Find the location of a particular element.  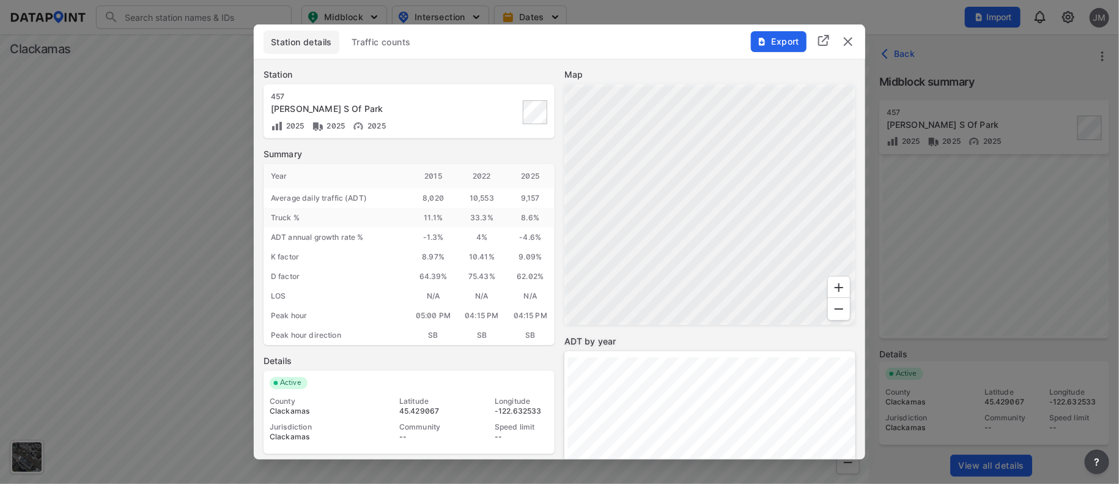

div: County is located at coordinates (314, 401).